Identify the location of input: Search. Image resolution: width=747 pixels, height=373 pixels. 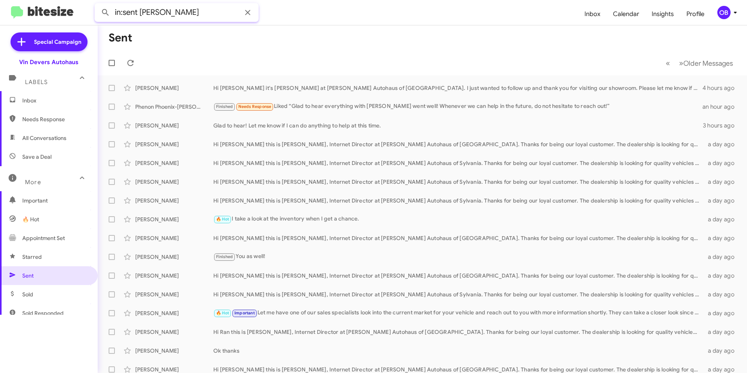
(177, 13).